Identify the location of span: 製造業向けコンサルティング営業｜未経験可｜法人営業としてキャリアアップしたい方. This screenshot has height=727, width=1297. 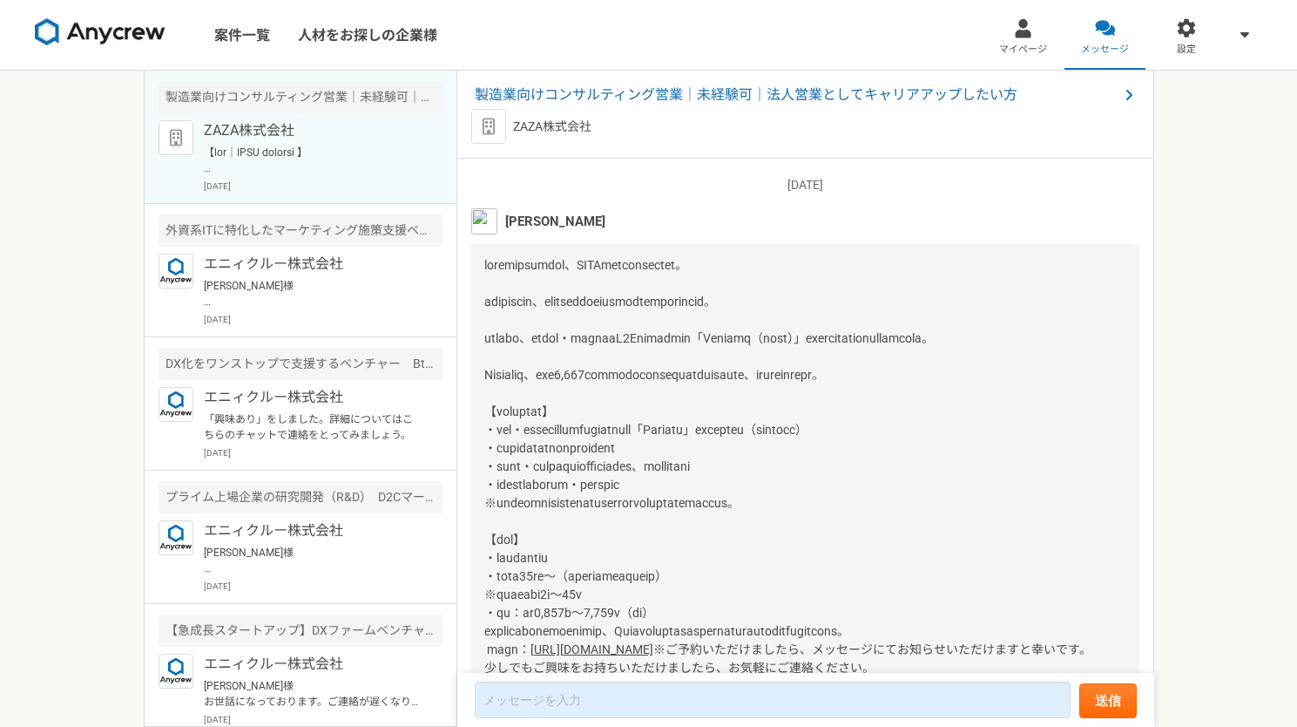
(796, 95).